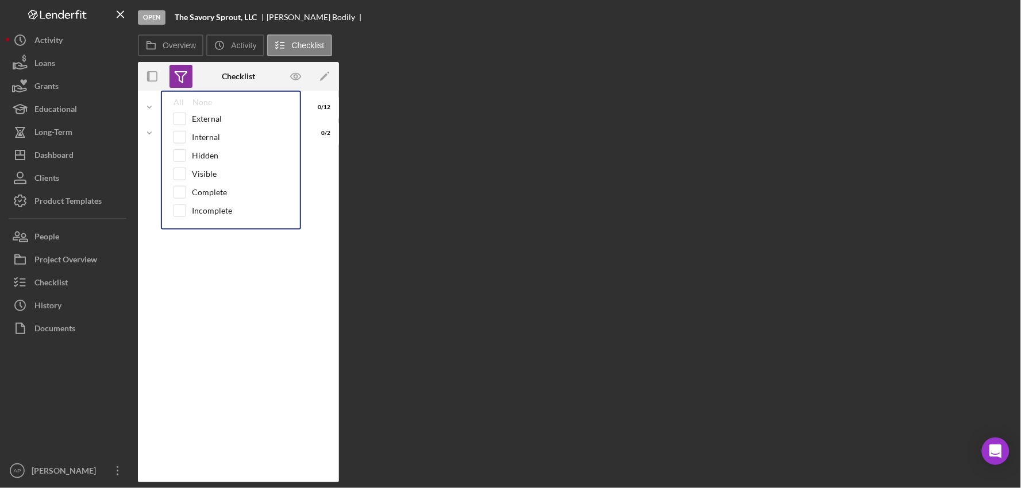 The width and height of the screenshot is (1021, 488). Describe the element at coordinates (69, 201) in the screenshot. I see `button: Product Templates` at that location.